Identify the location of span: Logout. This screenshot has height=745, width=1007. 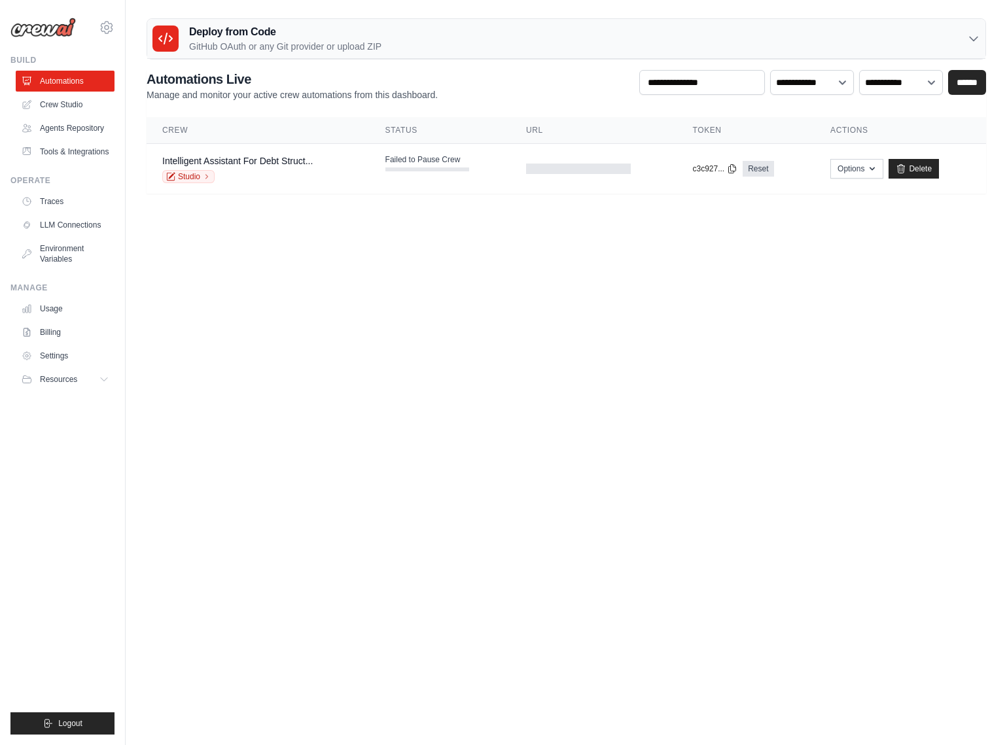
(70, 724).